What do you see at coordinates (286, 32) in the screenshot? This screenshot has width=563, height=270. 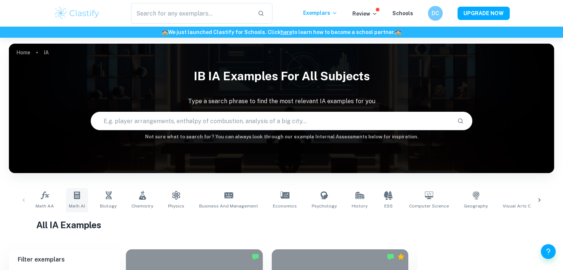 I see `a: here` at bounding box center [286, 32].